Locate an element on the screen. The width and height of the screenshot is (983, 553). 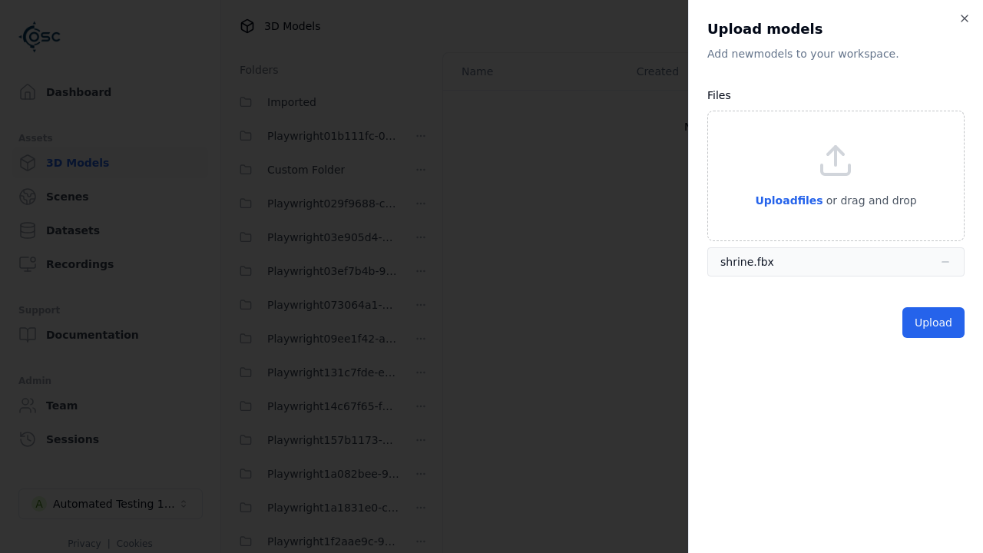
p: or drag and drop is located at coordinates (870, 200).